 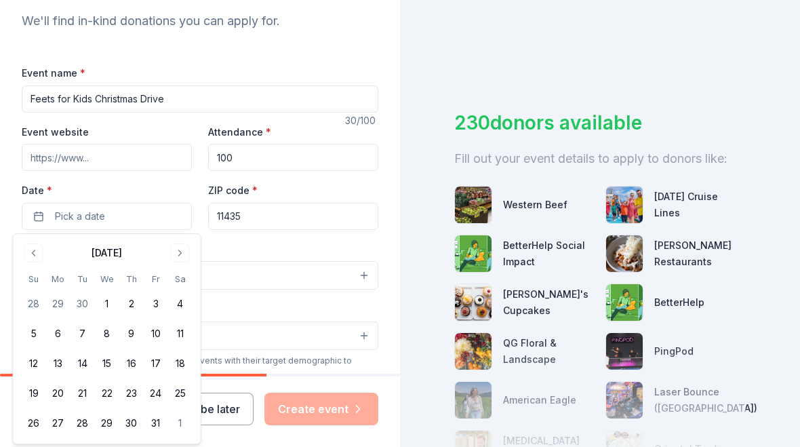 I want to click on button: 15, so click(x=107, y=364).